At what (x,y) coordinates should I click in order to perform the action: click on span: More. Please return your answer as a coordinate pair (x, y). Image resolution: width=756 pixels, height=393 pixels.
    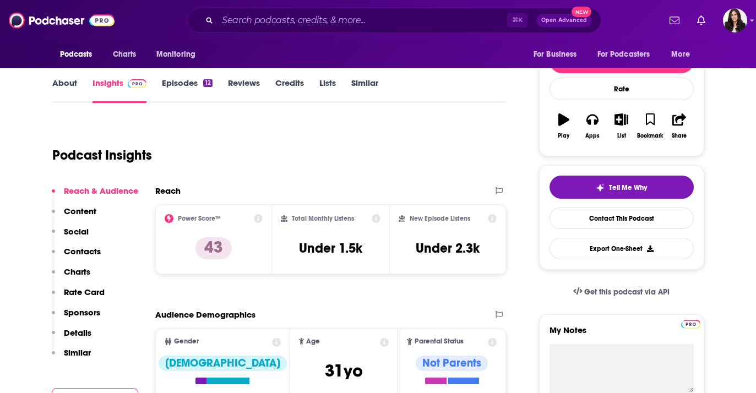
    Looking at the image, I should click on (680, 54).